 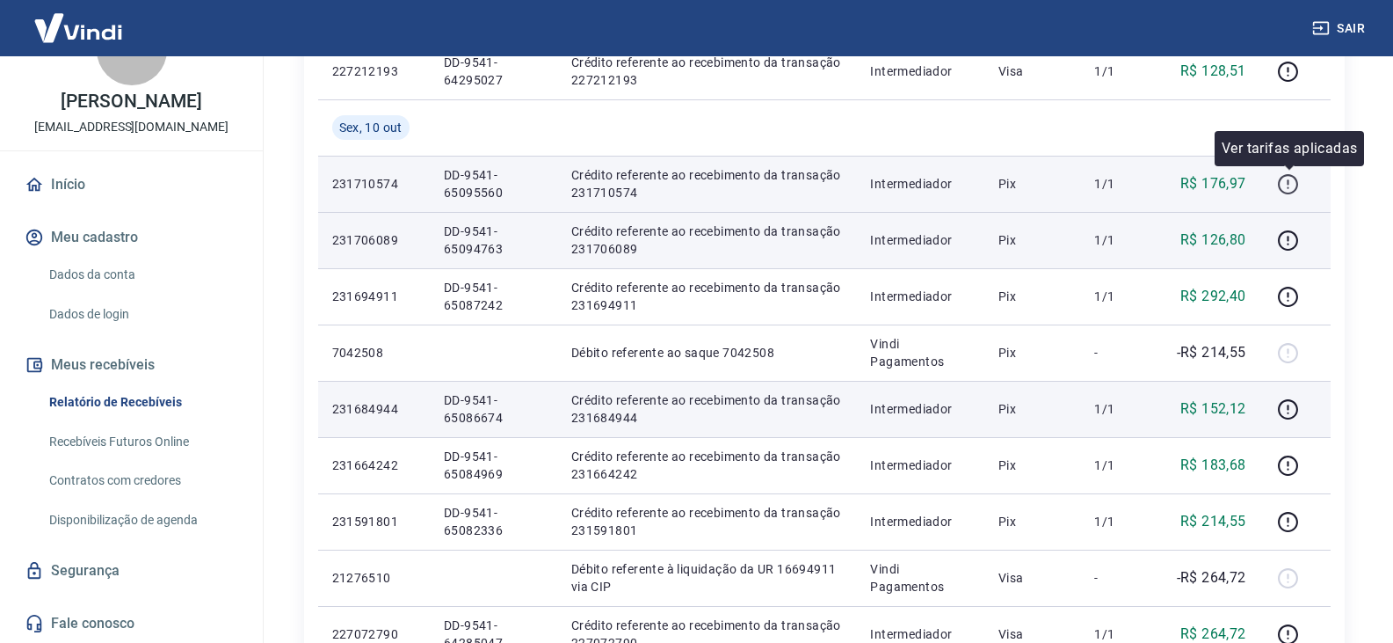 I want to click on p: Débito referente à liquidação da UR 16694911 via CIP, so click(x=707, y=578).